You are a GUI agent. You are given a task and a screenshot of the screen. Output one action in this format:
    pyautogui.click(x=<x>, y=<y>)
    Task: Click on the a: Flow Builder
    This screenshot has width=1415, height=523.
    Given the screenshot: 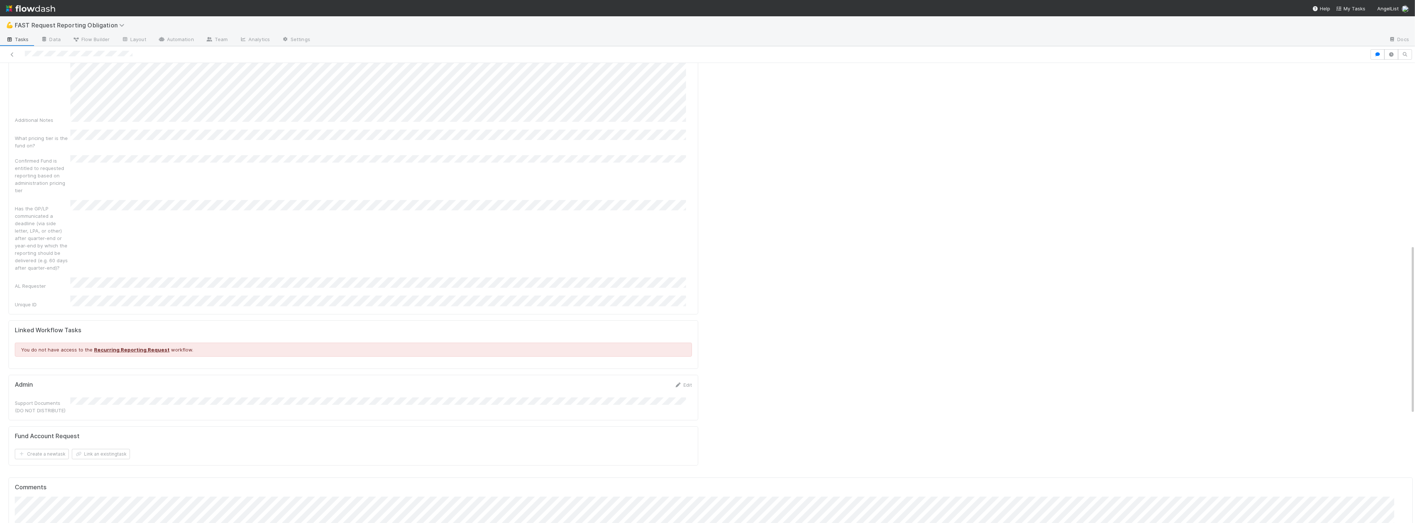 What is the action you would take?
    pyautogui.click(x=91, y=40)
    